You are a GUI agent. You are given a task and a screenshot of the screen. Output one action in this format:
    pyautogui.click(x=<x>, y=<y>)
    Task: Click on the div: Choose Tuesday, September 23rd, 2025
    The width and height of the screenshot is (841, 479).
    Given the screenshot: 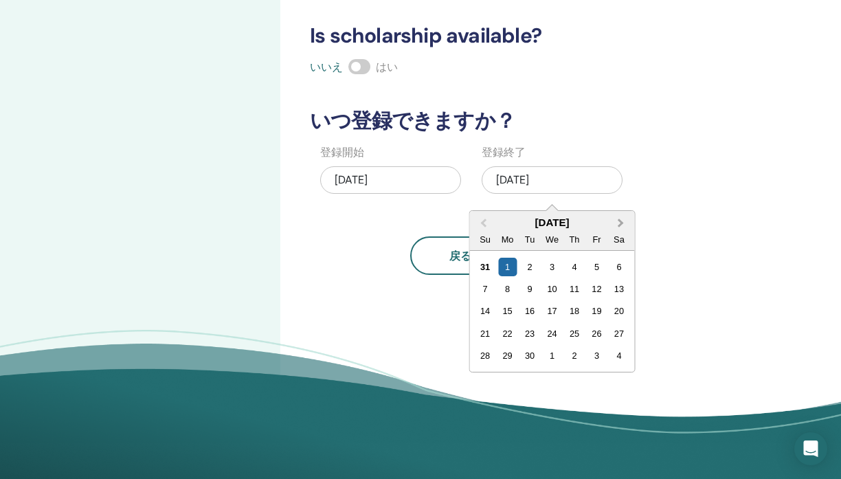 What is the action you would take?
    pyautogui.click(x=529, y=333)
    